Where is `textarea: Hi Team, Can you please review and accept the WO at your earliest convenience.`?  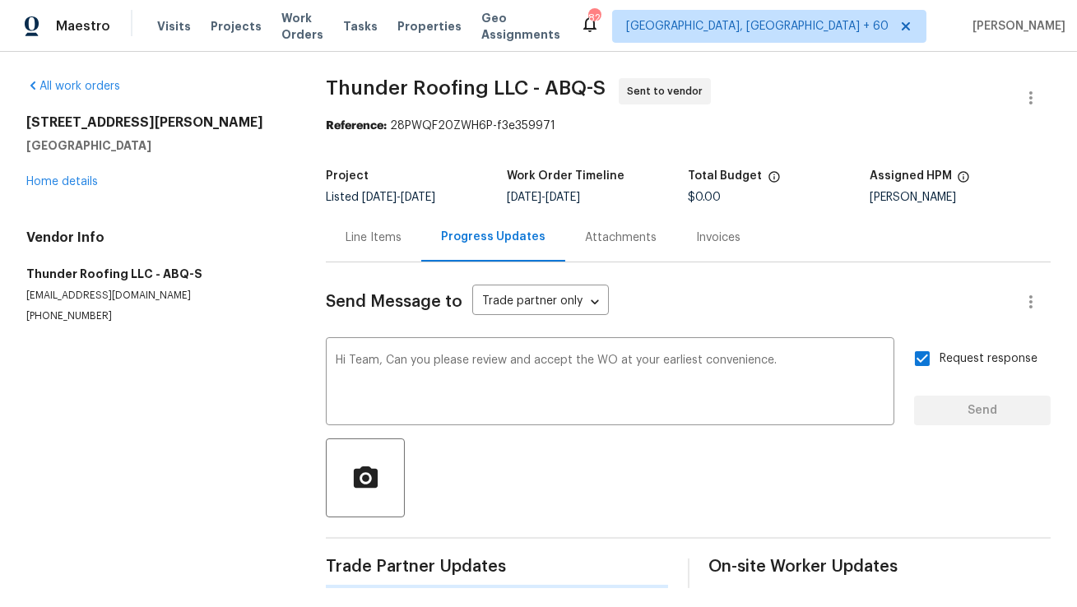 textarea: Hi Team, Can you please review and accept the WO at your earliest convenience. is located at coordinates (610, 384).